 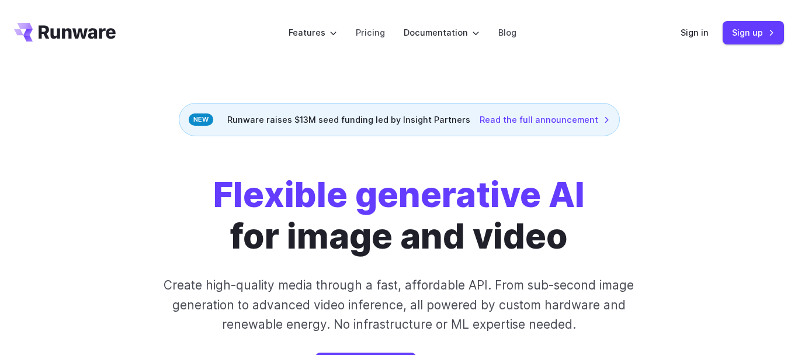 I want to click on a: Sign up, so click(x=753, y=32).